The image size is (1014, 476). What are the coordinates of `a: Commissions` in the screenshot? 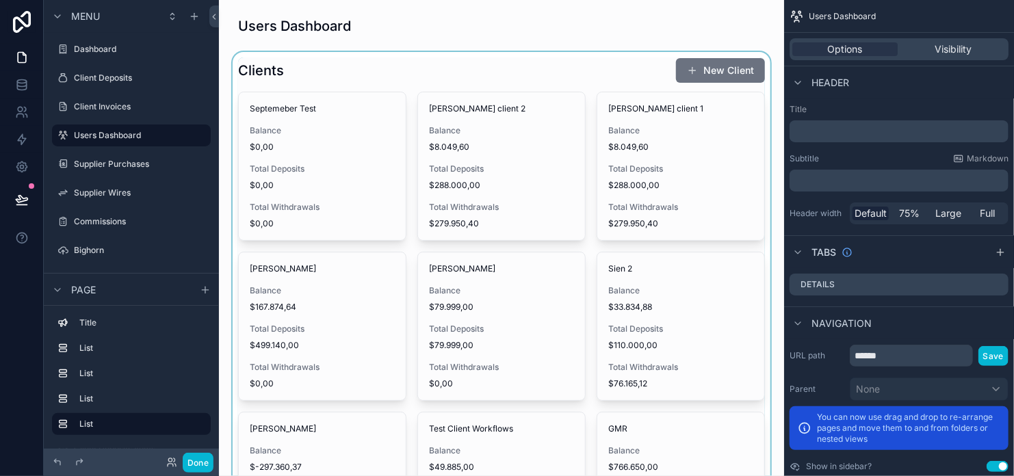 It's located at (131, 222).